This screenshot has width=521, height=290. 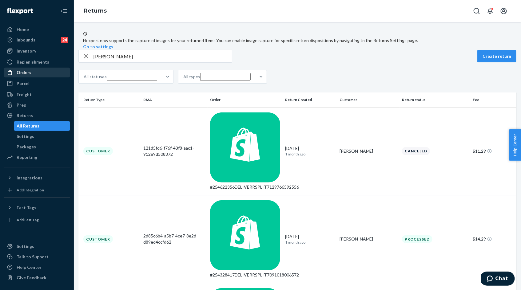 What do you see at coordinates (149, 40) in the screenshot?
I see `span: Flexport now supports the capture of images for your returned items.` at bounding box center [149, 40].